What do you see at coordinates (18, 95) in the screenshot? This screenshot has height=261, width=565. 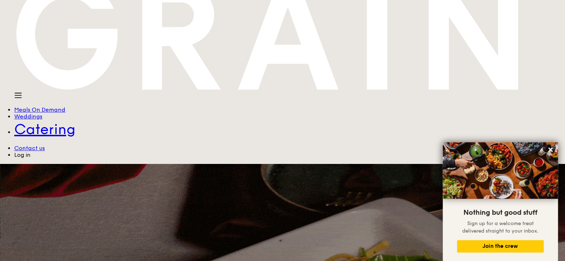 I see `img: icon-hamburger-menu.db5d7e83.svg` at bounding box center [18, 95].